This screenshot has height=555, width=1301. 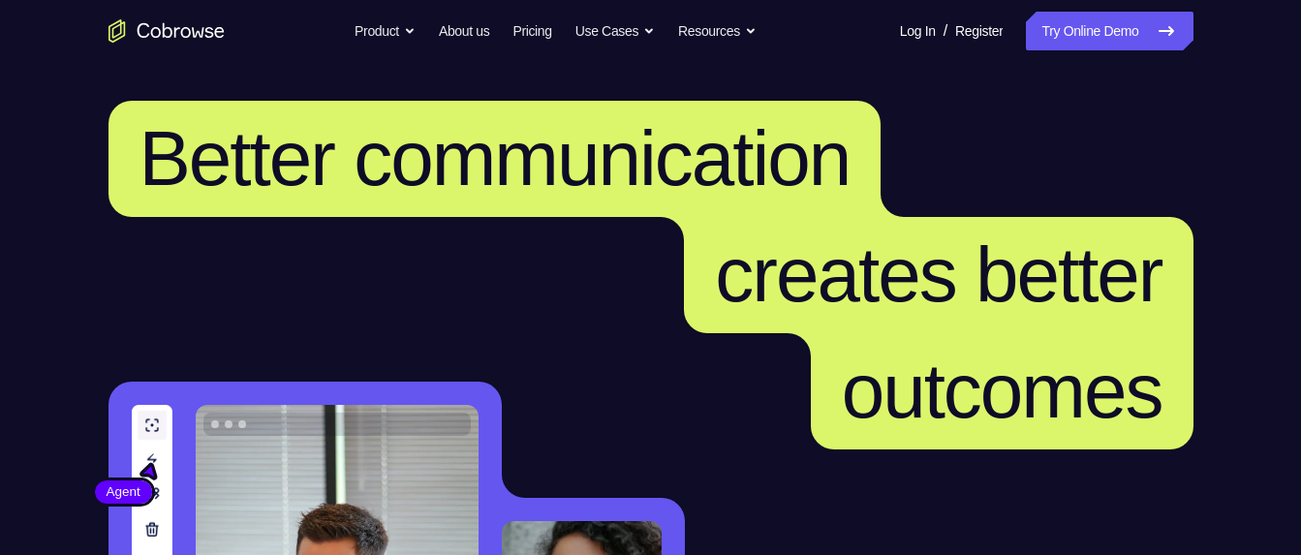 I want to click on a: Log In, so click(x=917, y=31).